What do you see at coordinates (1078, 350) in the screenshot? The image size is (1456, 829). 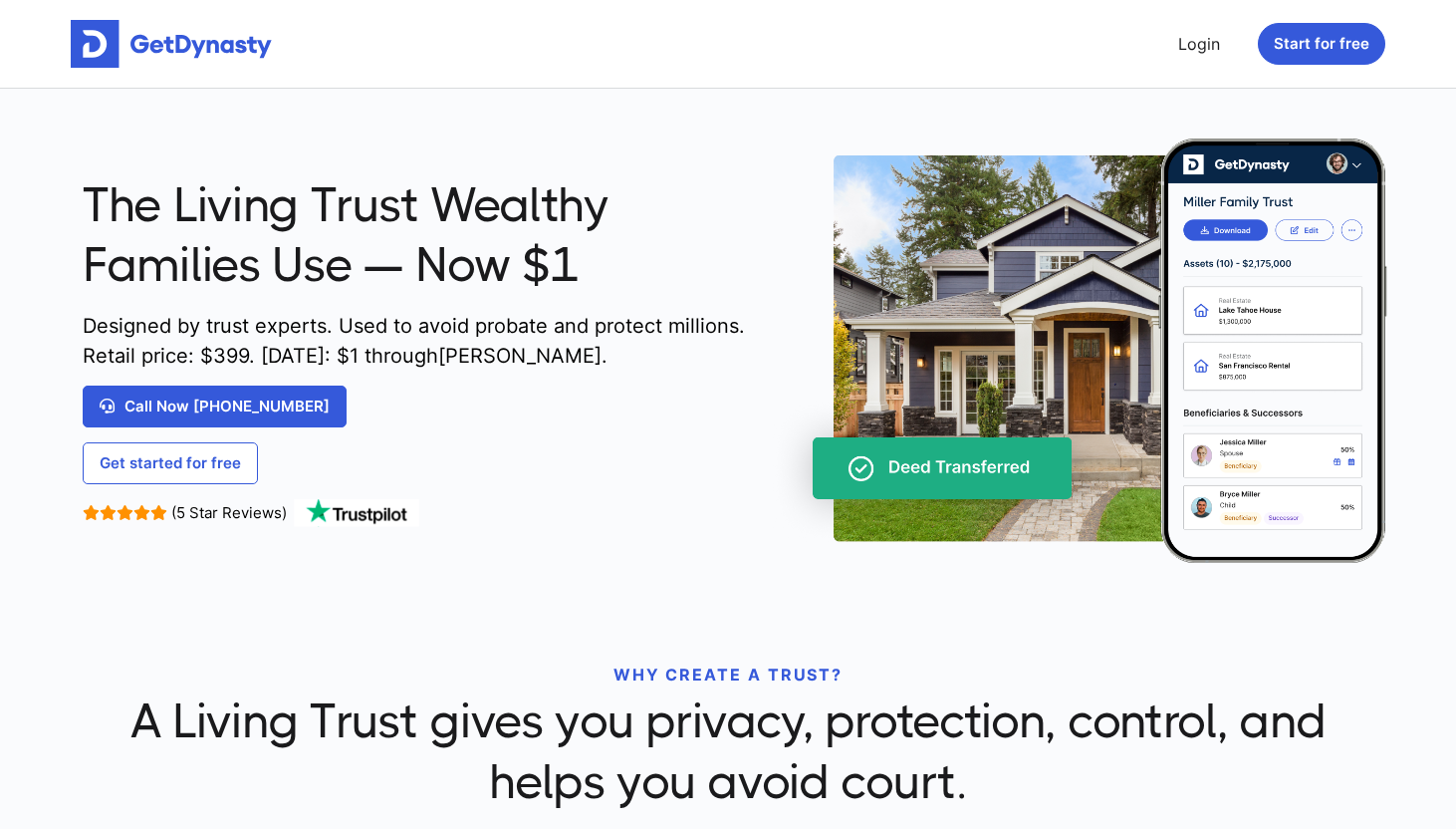 I see `img: trust-on-cellphone` at bounding box center [1078, 350].